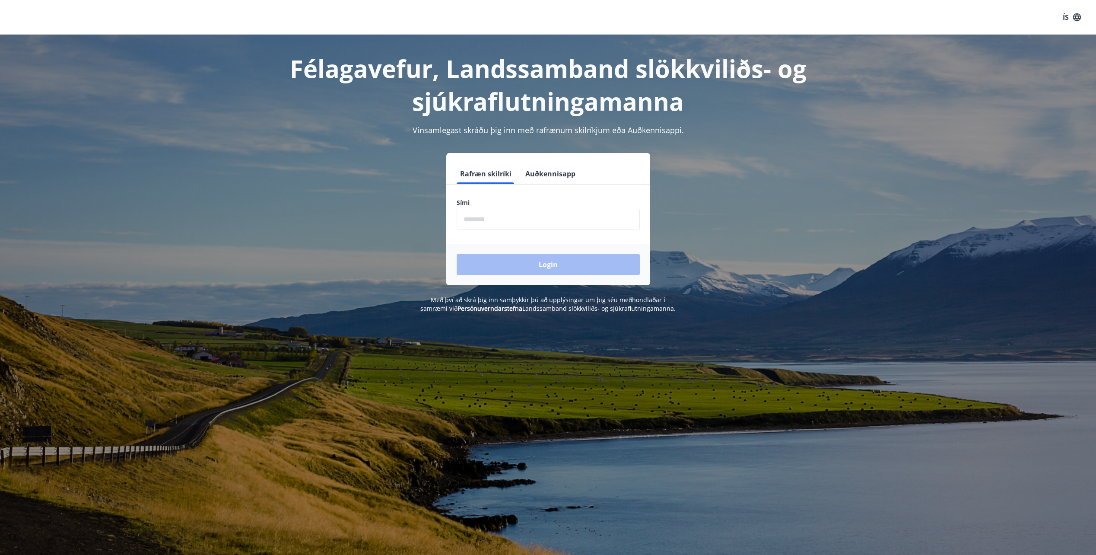 This screenshot has width=1096, height=555. I want to click on button: ÍS, so click(1072, 17).